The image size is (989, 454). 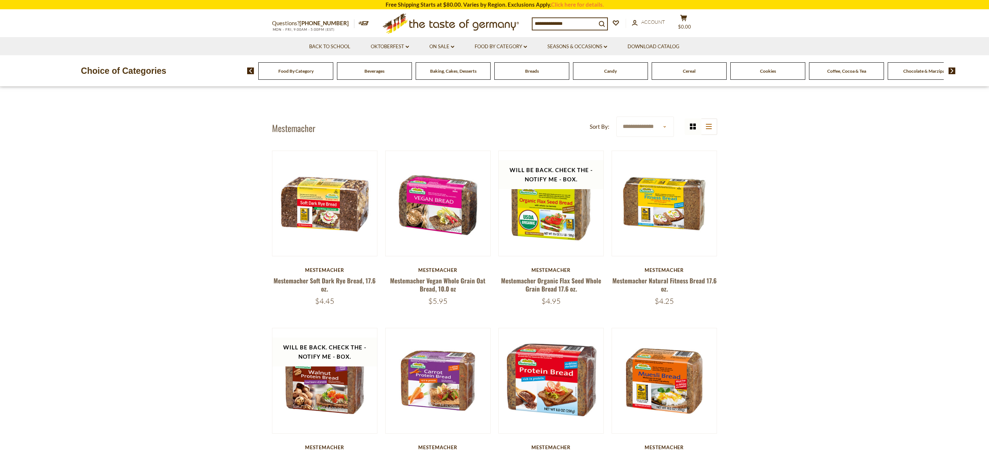 What do you see at coordinates (611, 71) in the screenshot?
I see `a: Candy` at bounding box center [611, 71].